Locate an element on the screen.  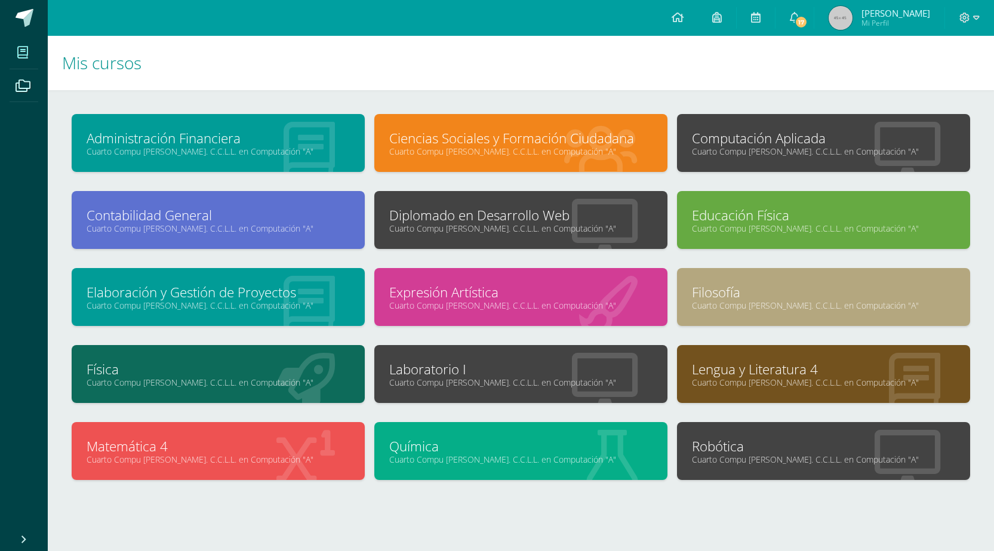
a: Lengua y Literatura 4 is located at coordinates (824, 369).